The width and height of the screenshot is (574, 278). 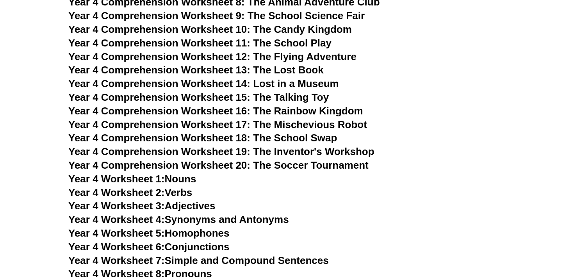 What do you see at coordinates (218, 165) in the screenshot?
I see `a: Year 4 Comprehension Worksheet 20: The Soccer Tournament` at bounding box center [218, 165].